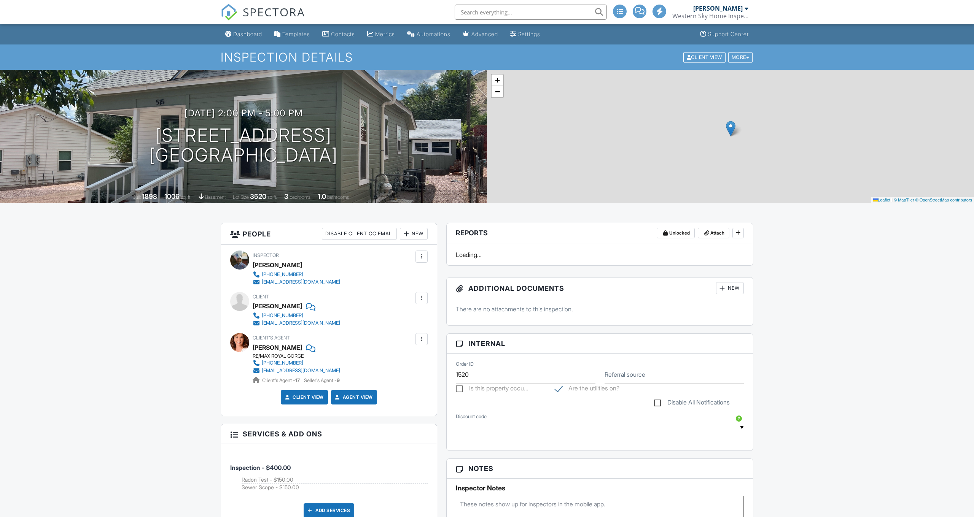  I want to click on div: 1898, so click(150, 196).